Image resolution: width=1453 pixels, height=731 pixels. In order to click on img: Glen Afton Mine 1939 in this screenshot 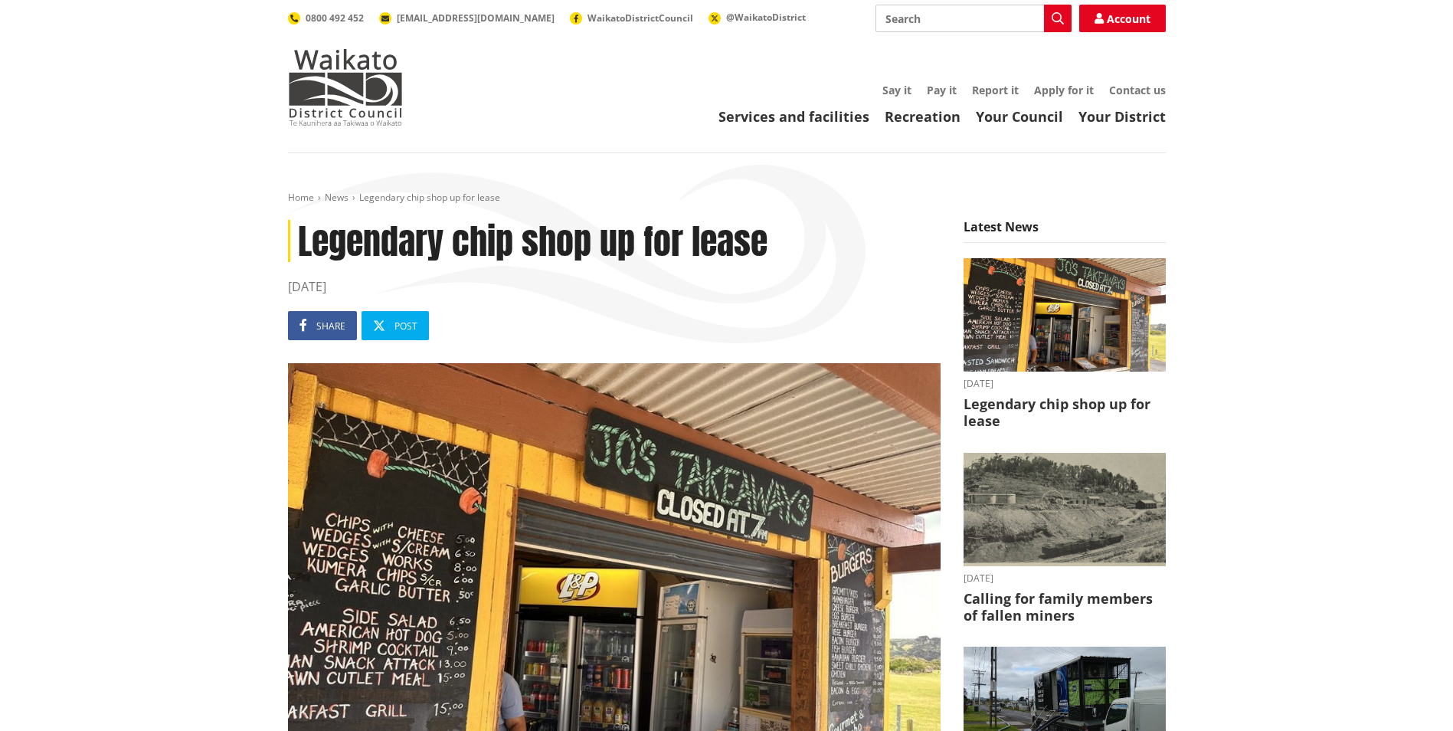, I will do `click(1065, 509)`.